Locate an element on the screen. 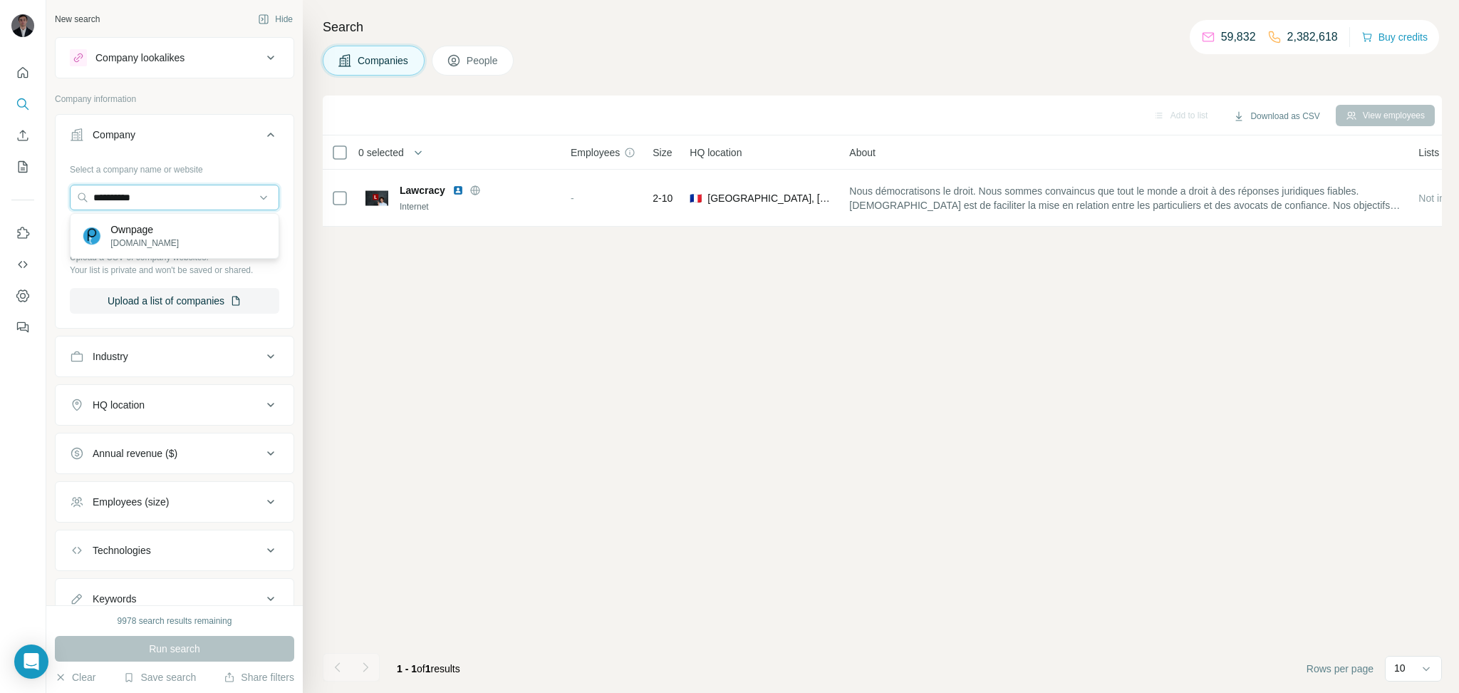 This screenshot has width=1459, height=693. button: Share filters is located at coordinates (259, 677).